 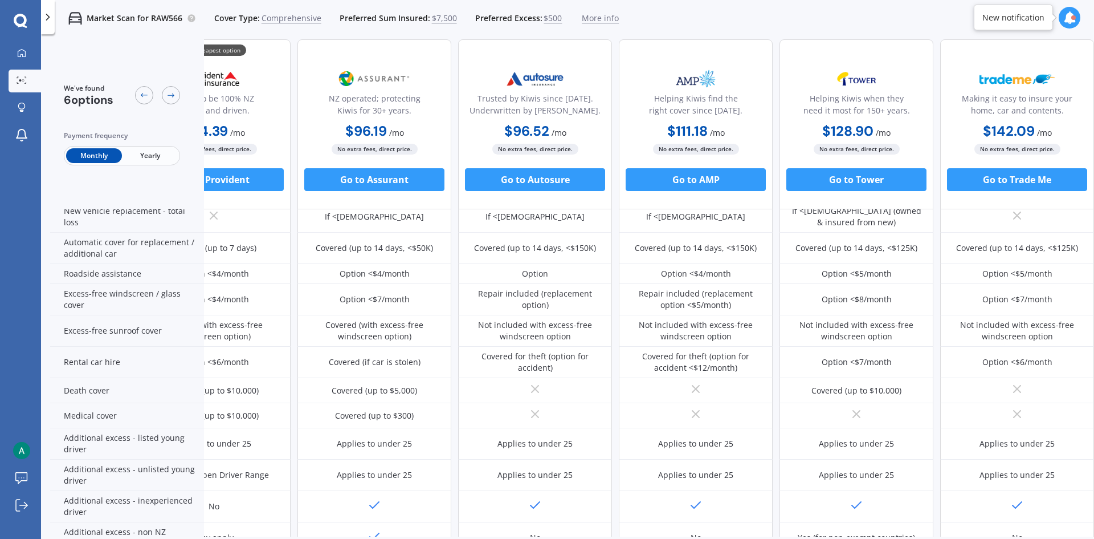 I want to click on div: Option, so click(x=535, y=274).